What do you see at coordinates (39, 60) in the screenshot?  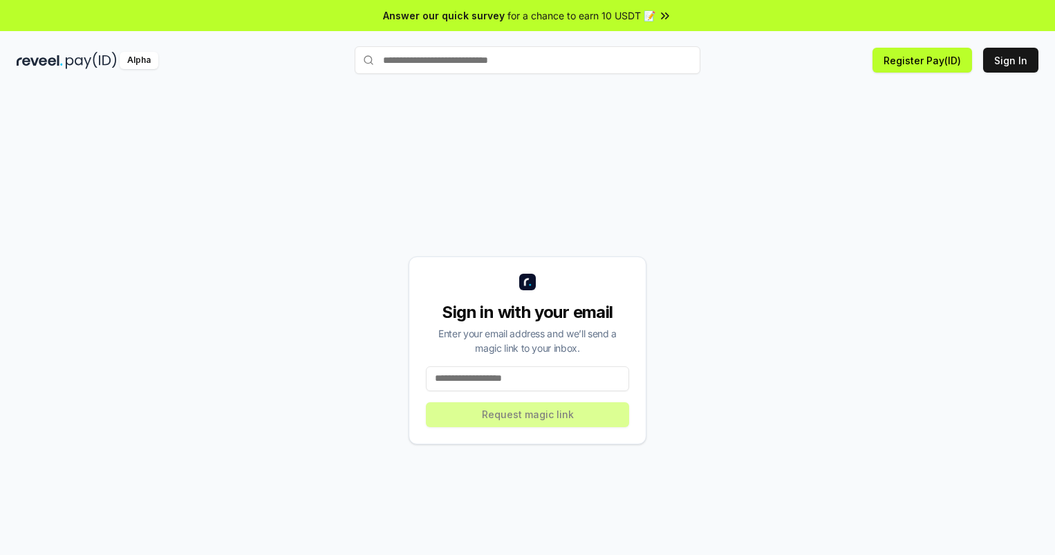 I see `img: reveel_dark` at bounding box center [39, 60].